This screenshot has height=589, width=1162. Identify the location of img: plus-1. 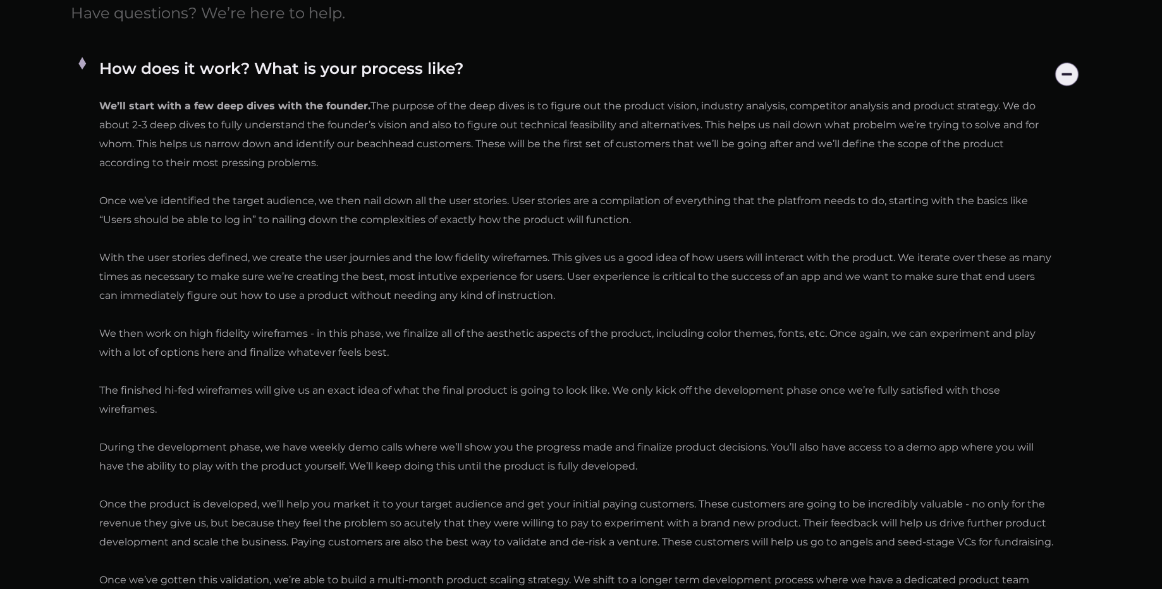
(82, 63).